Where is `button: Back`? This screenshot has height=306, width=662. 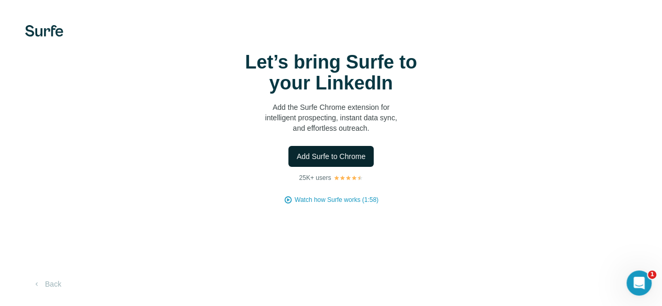 button: Back is located at coordinates (47, 284).